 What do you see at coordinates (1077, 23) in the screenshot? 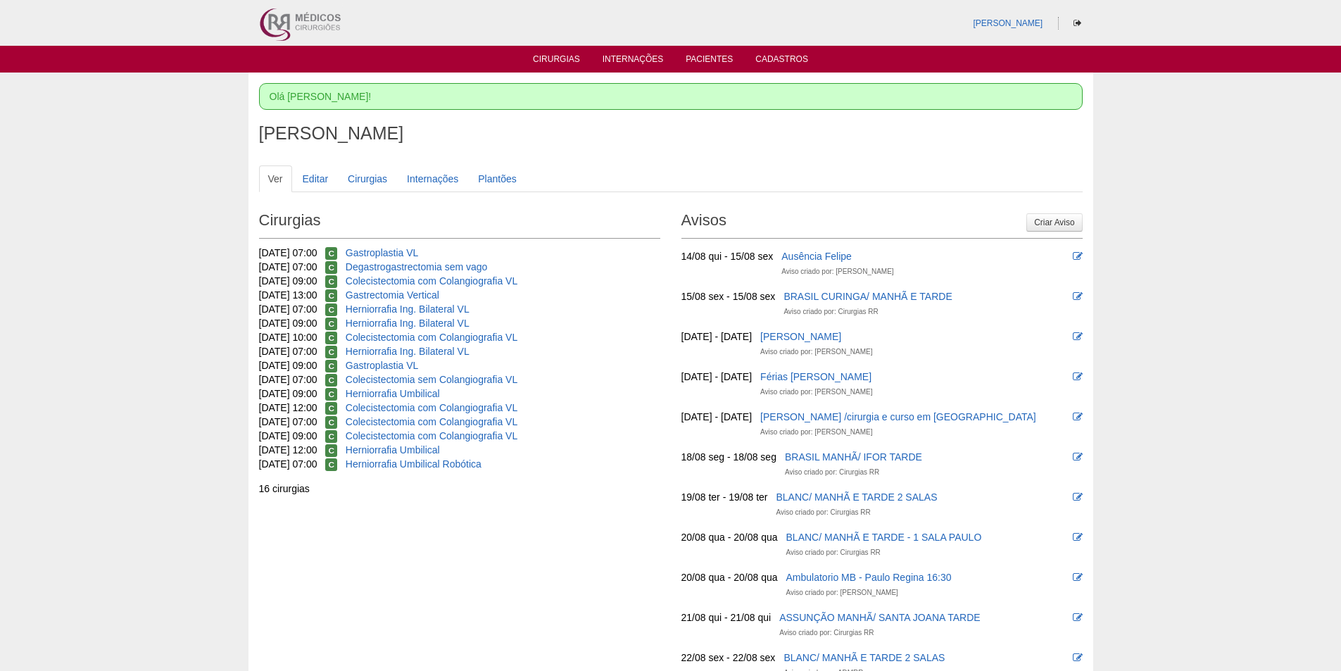
I see `i: Sair` at bounding box center [1077, 23].